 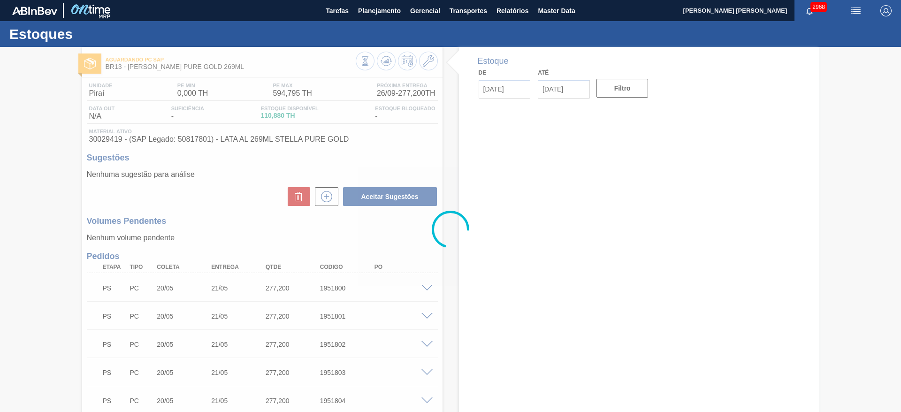 What do you see at coordinates (468, 11) in the screenshot?
I see `span: Transportes` at bounding box center [468, 11].